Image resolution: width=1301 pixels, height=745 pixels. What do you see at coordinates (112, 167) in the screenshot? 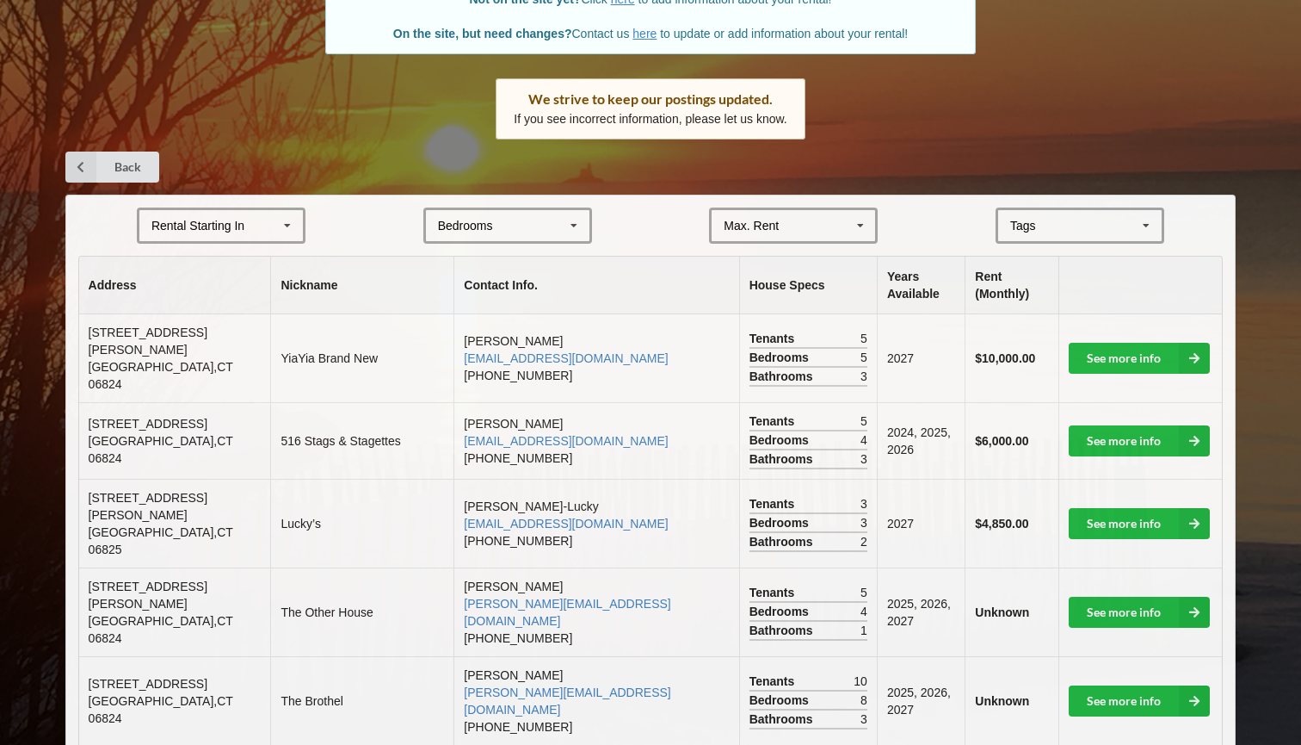
I see `a: Back` at bounding box center [112, 167].